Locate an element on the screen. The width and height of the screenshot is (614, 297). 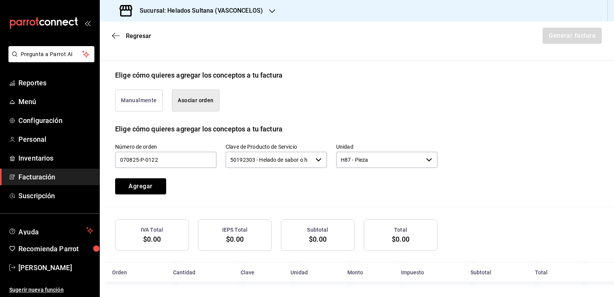
a: Pregunta a Parrot AI is located at coordinates (50, 60).